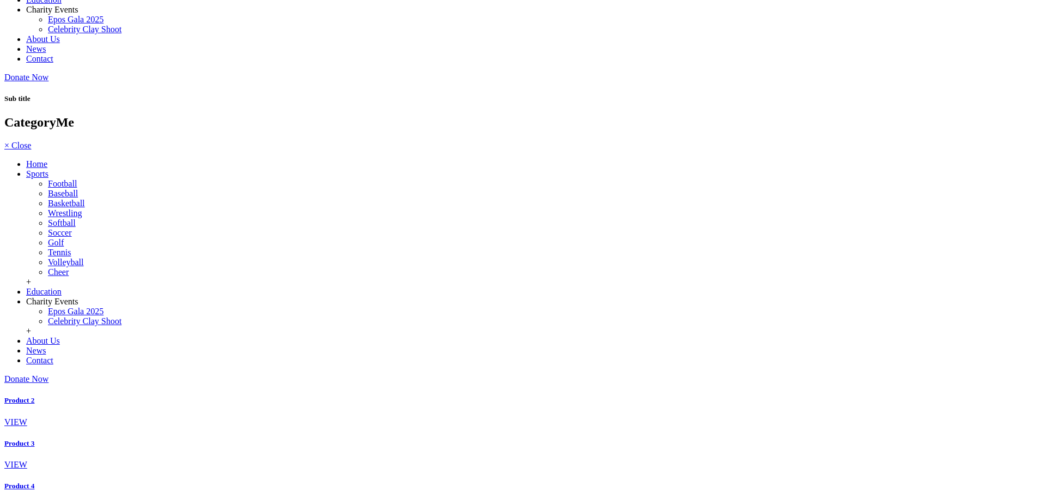  I want to click on a: Product 2, so click(19, 400).